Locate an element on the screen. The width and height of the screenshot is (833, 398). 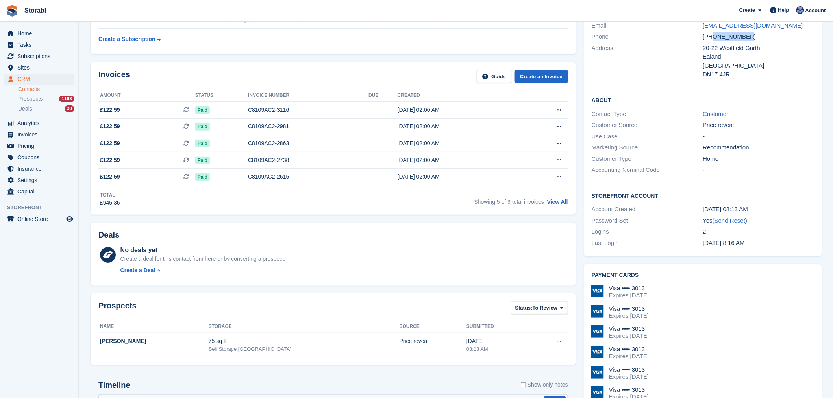
span: Coupons is located at coordinates (41, 157).